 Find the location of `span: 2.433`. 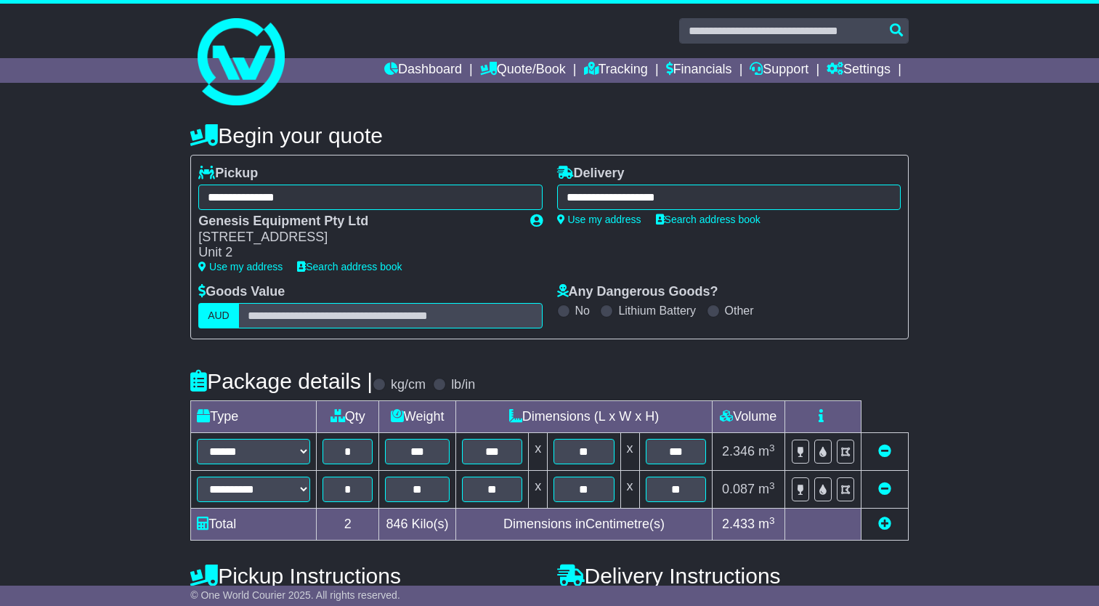

span: 2.433 is located at coordinates (738, 524).